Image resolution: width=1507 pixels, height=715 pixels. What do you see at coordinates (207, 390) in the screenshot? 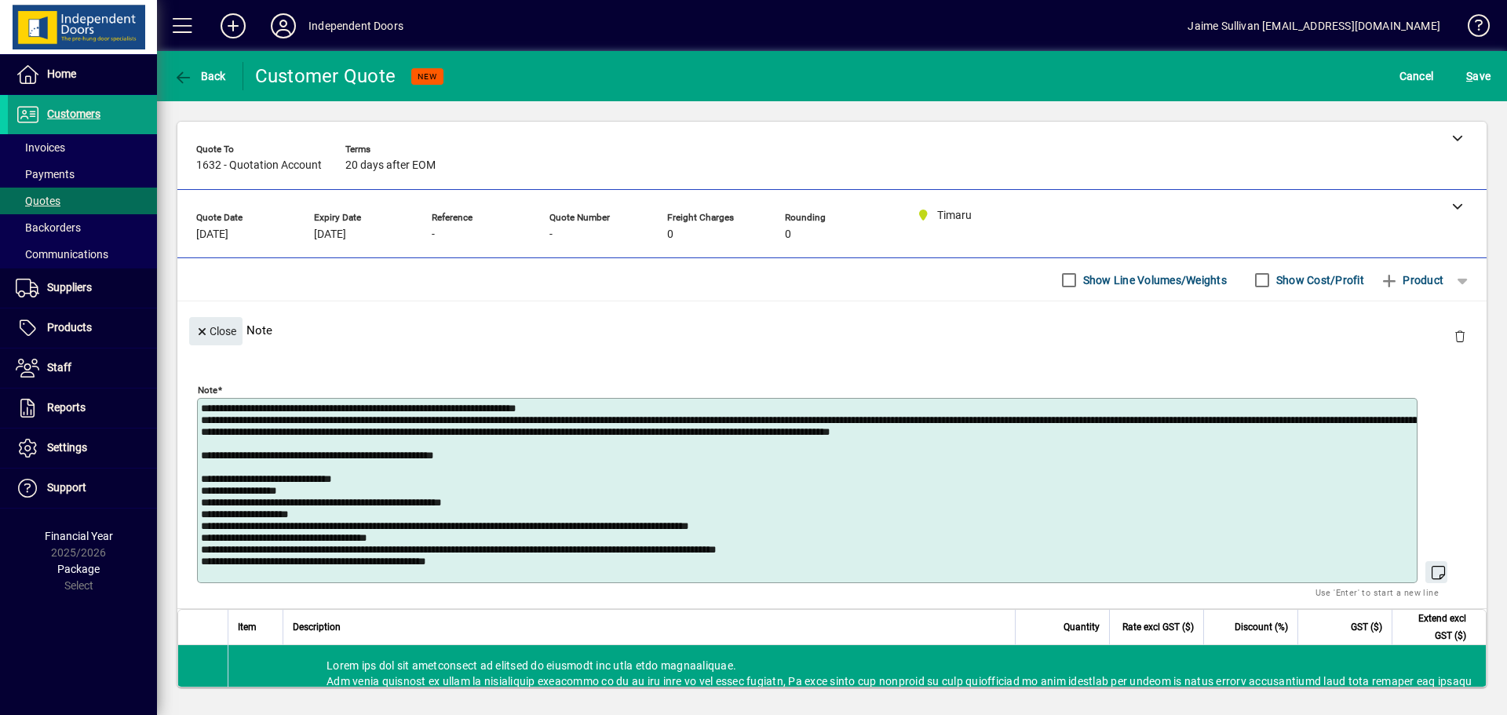
I see `mat-label: Note` at bounding box center [207, 390].